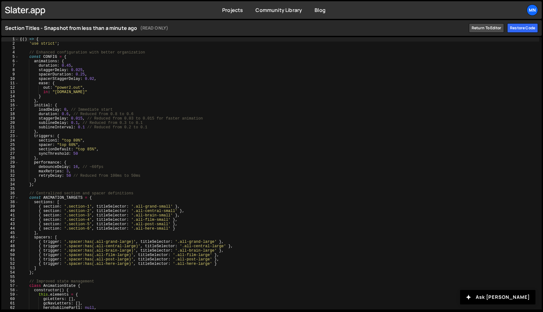  I want to click on div: 18, so click(10, 114).